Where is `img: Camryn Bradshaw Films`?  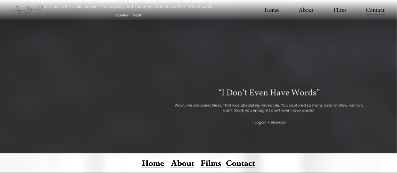
img: Camryn Bradshaw Films is located at coordinates (27, 10).